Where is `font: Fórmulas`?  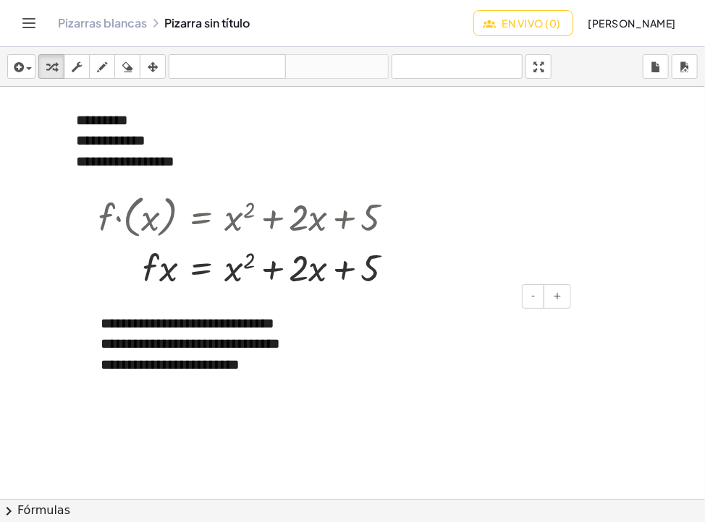 font: Fórmulas is located at coordinates (43, 510).